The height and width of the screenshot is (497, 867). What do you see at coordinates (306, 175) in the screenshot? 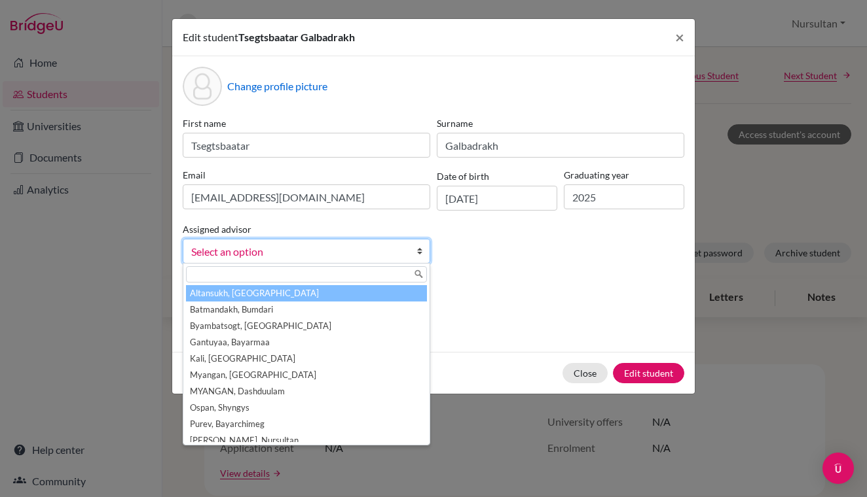
I see `label: Email` at bounding box center [306, 175].